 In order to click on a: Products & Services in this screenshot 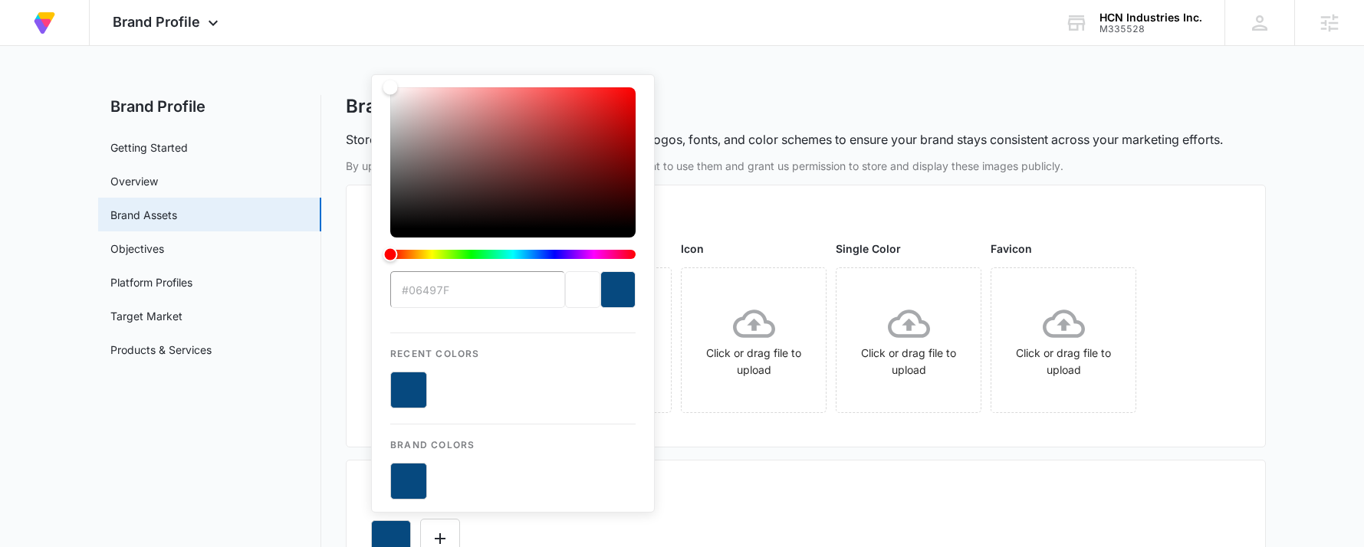, I will do `click(161, 350)`.